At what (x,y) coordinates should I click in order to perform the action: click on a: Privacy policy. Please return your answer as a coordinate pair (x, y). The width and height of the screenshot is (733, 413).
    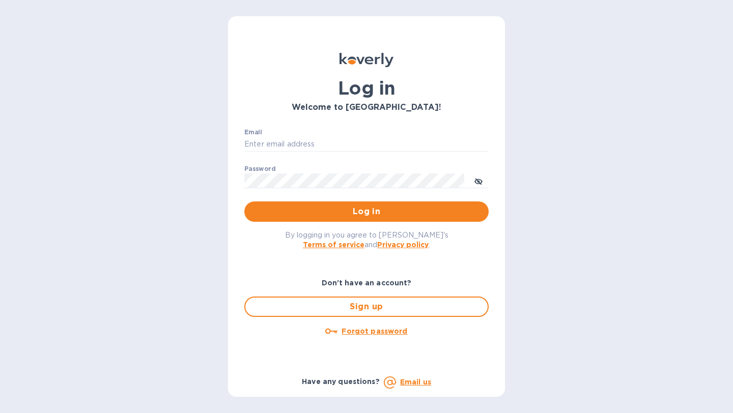
    Looking at the image, I should click on (402, 245).